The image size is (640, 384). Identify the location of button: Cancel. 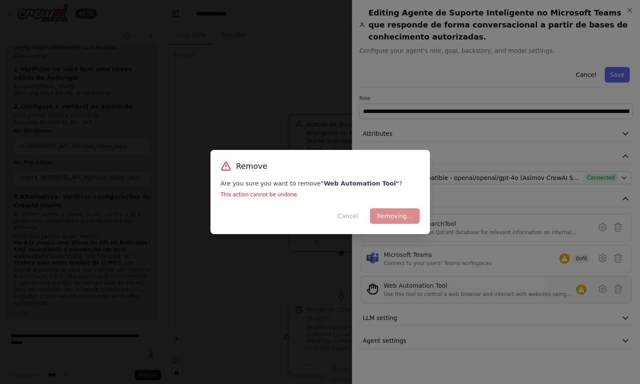
(348, 216).